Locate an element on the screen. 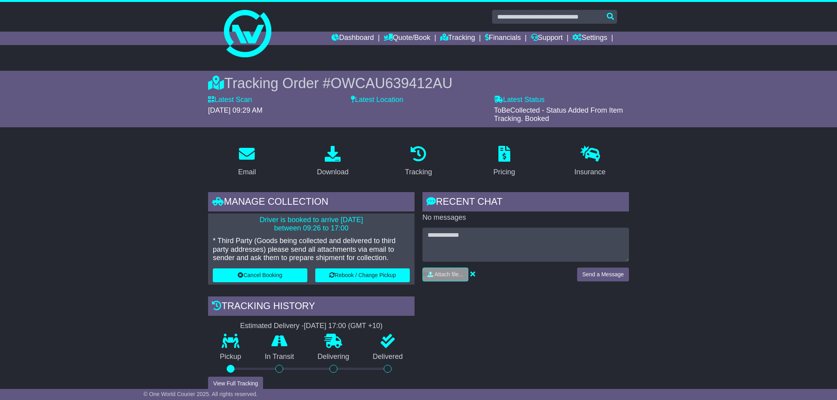 This screenshot has width=837, height=400. div: Pricing is located at coordinates (504, 172).